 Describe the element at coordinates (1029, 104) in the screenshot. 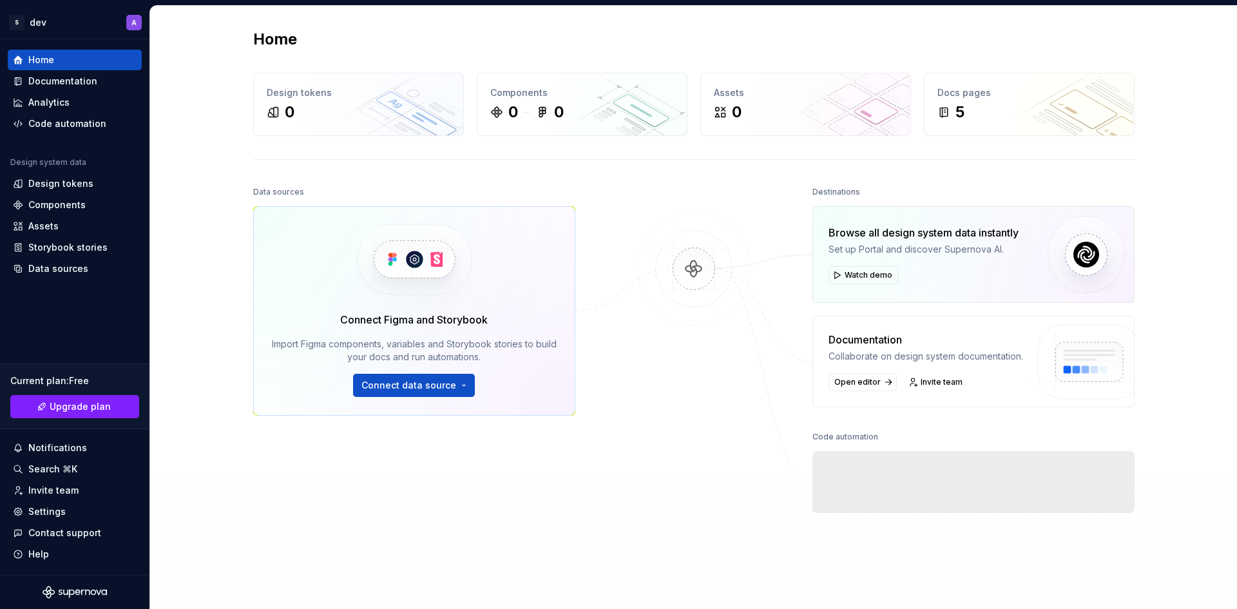

I see `a: Docs pages5` at that location.